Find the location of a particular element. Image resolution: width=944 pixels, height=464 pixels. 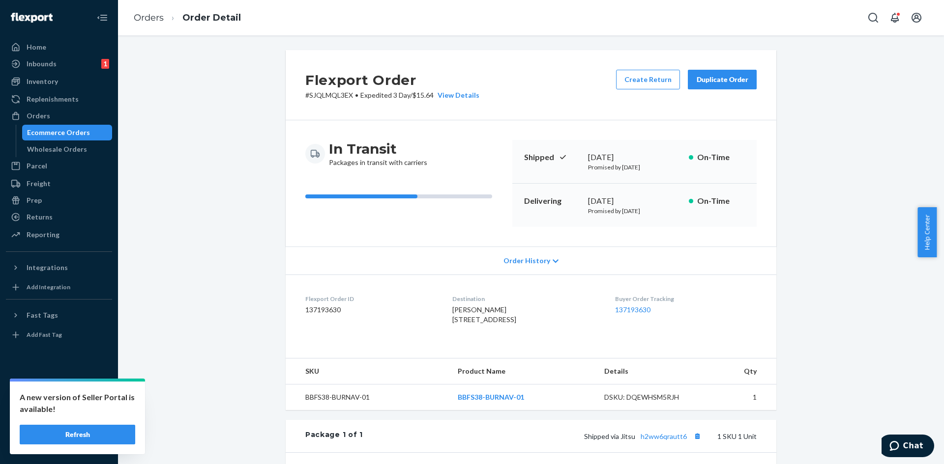

button: Help Center is located at coordinates (926, 232).